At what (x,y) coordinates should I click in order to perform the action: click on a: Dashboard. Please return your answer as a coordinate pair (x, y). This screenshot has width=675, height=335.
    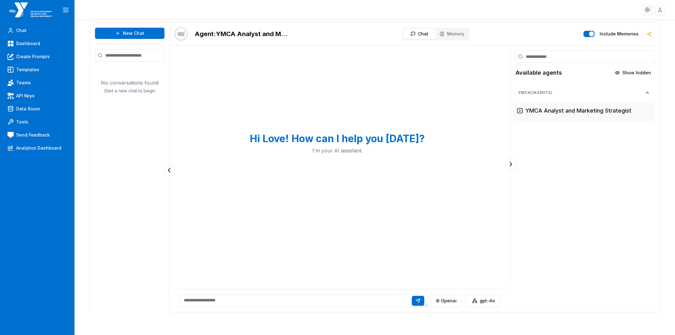
    Looking at the image, I should click on (37, 44).